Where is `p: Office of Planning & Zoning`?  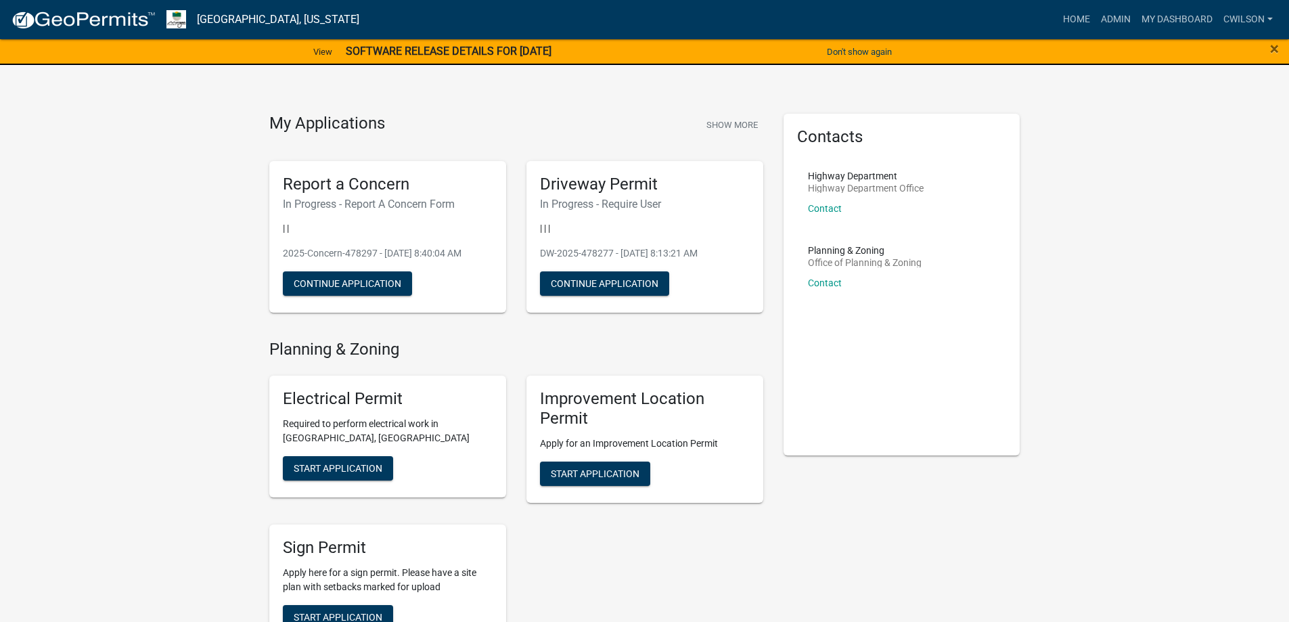 p: Office of Planning & Zoning is located at coordinates (865, 263).